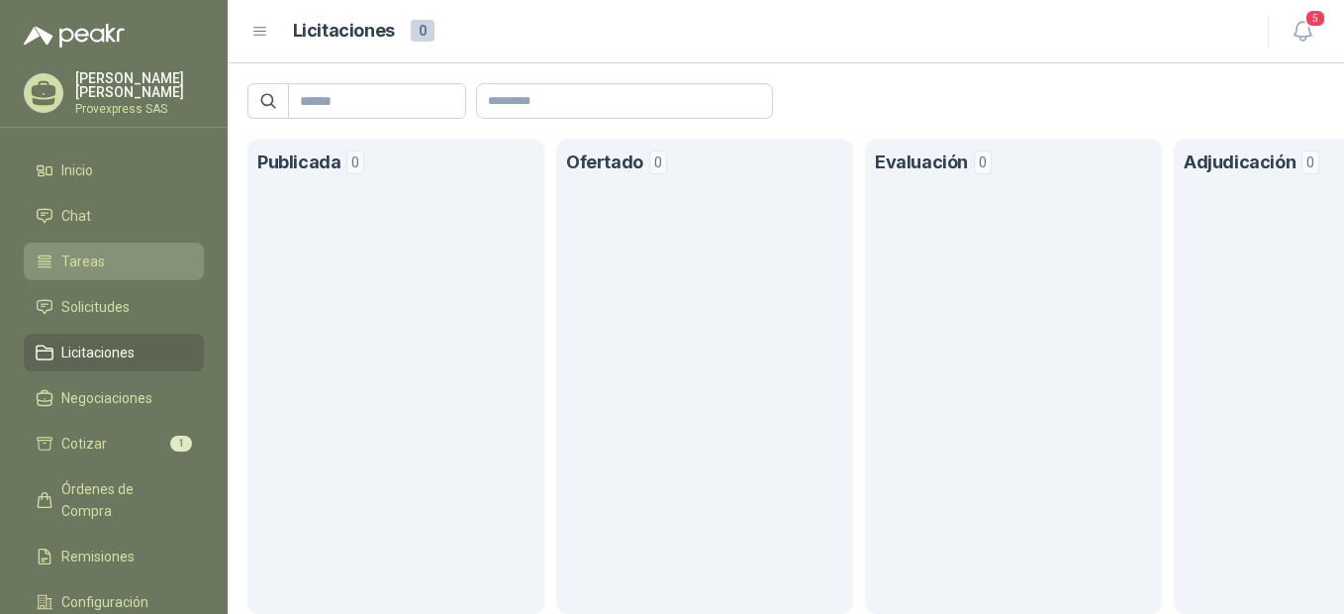 This screenshot has width=1344, height=614. I want to click on span: Tareas, so click(83, 261).